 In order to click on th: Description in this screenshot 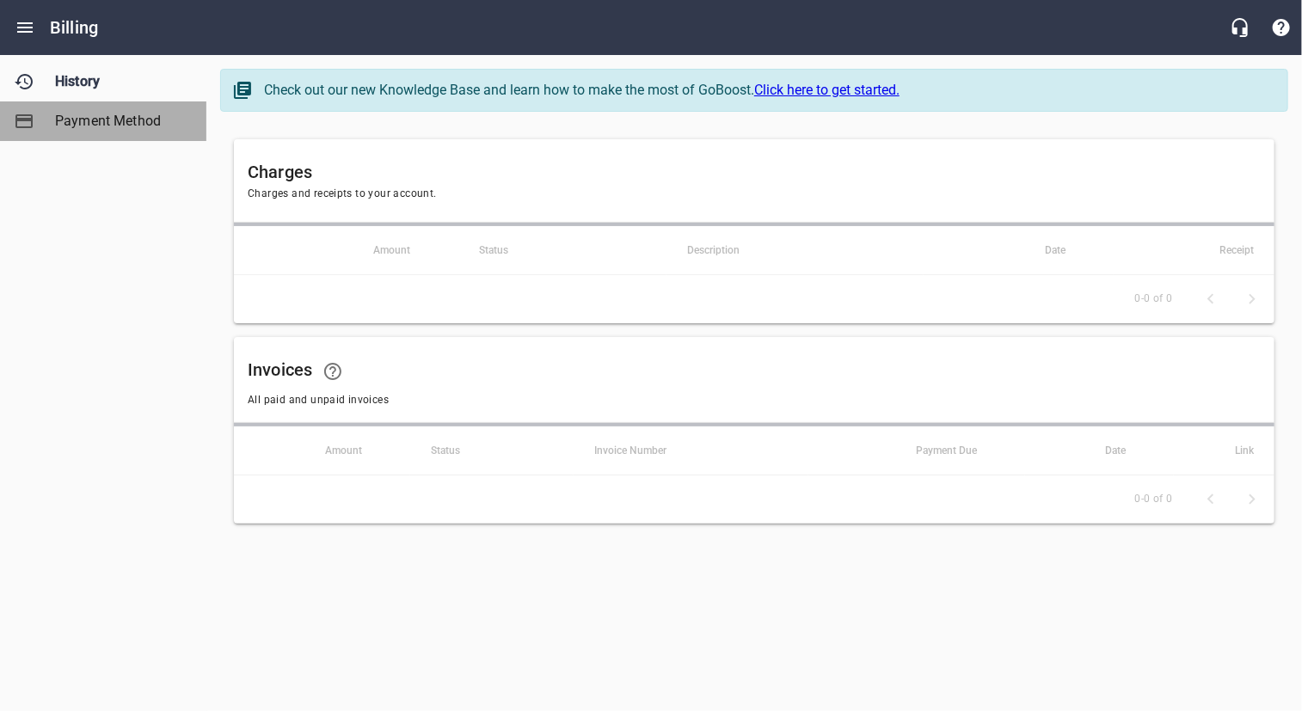, I will do `click(795, 250)`.